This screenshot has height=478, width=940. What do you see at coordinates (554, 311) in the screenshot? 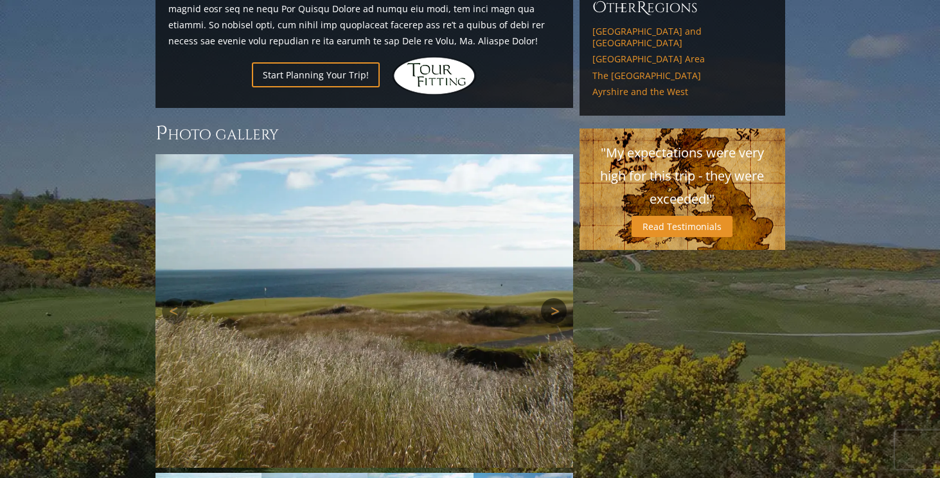
I see `a: Next` at bounding box center [554, 311].